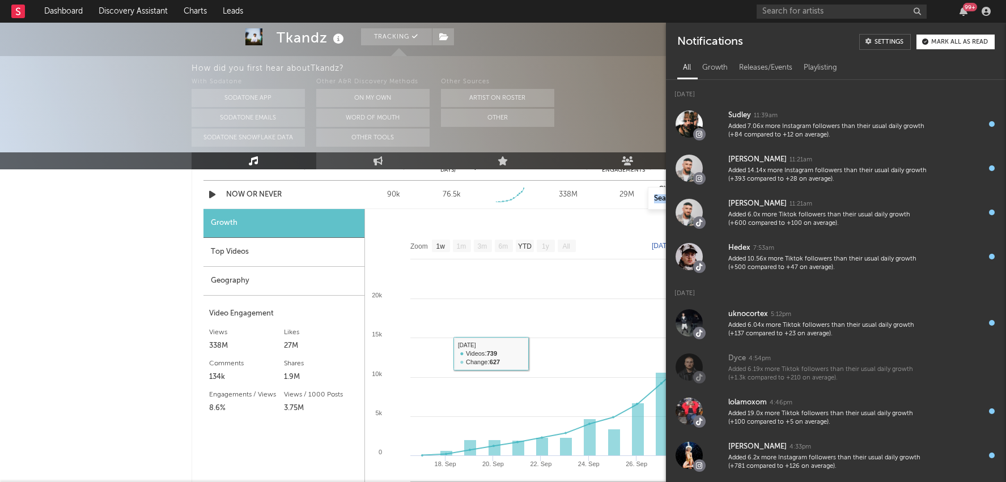  What do you see at coordinates (748, 403) in the screenshot?
I see `div: lolamoxom` at bounding box center [748, 403].